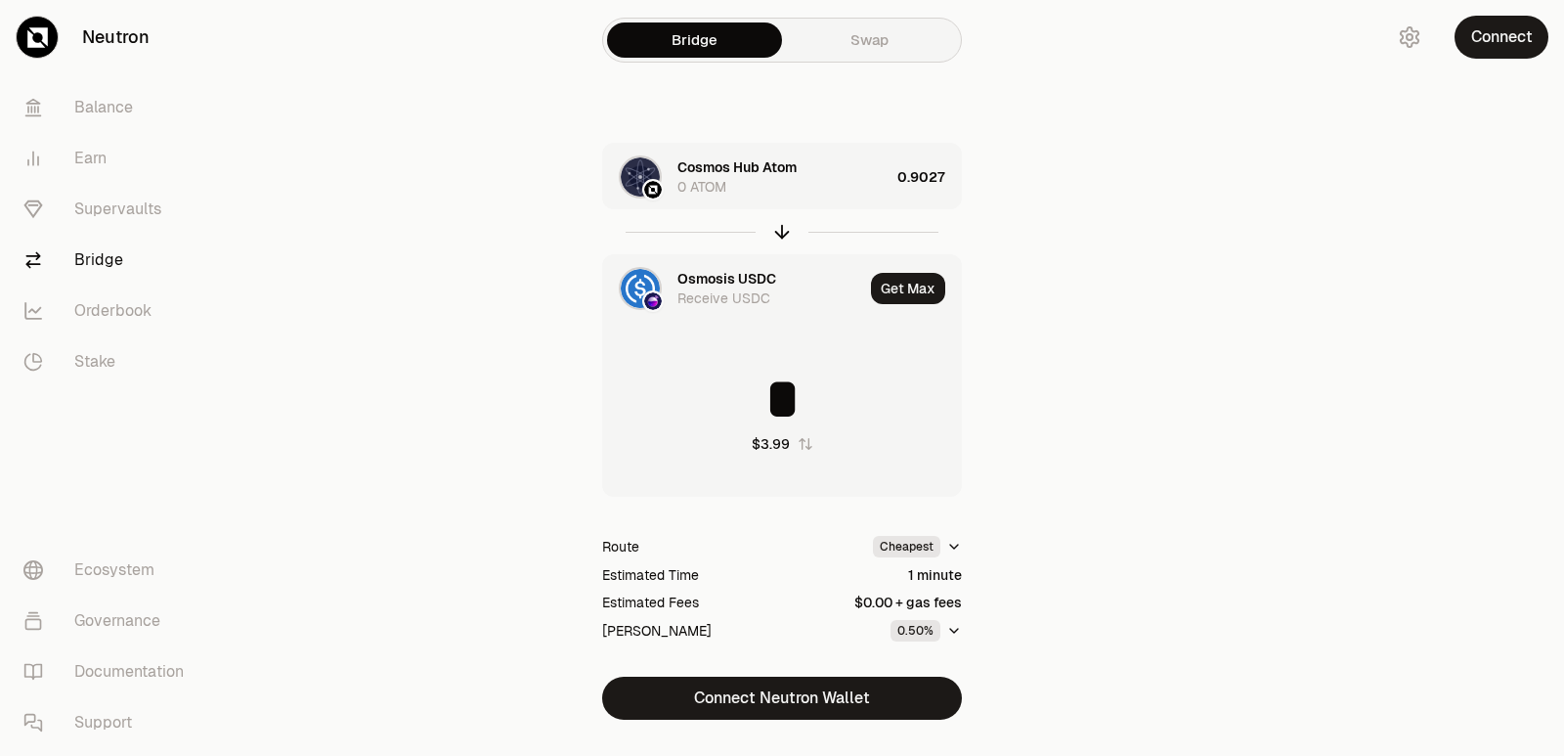  I want to click on img: ATOM Logo, so click(640, 177).